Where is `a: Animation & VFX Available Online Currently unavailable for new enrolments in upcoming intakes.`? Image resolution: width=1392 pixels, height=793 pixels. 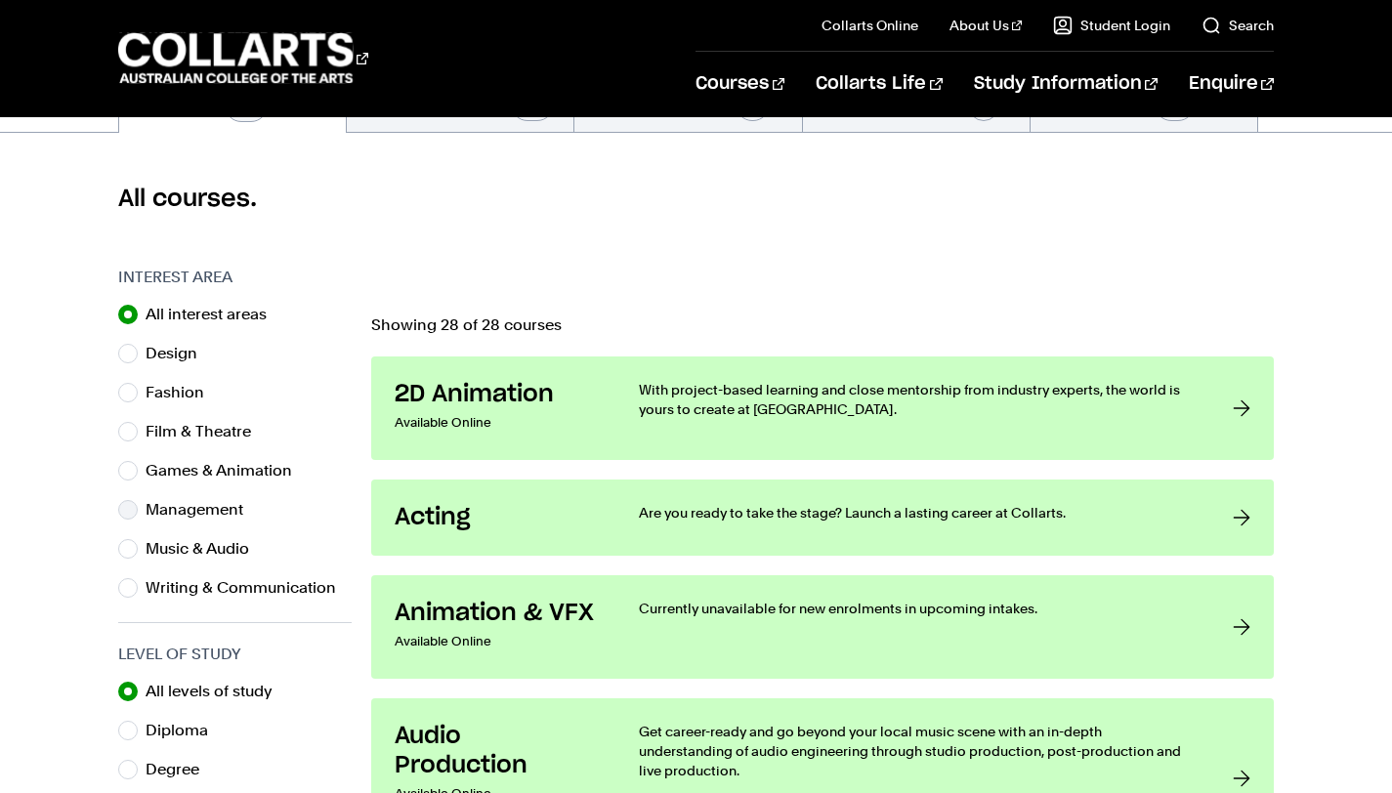 a: Animation & VFX Available Online Currently unavailable for new enrolments in upcoming intakes. is located at coordinates (823, 627).